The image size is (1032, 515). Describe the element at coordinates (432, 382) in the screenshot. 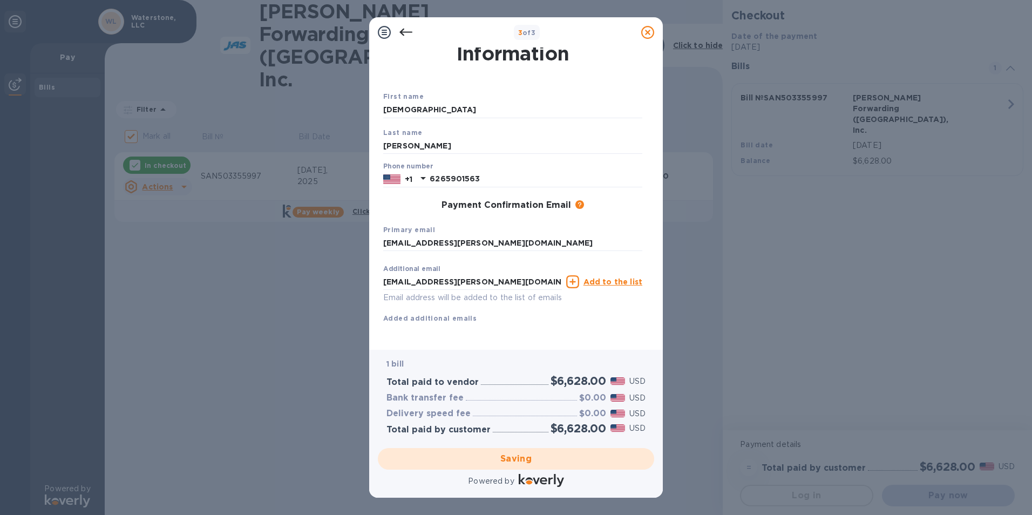

I see `h3: Total paid to vendor` at that location.